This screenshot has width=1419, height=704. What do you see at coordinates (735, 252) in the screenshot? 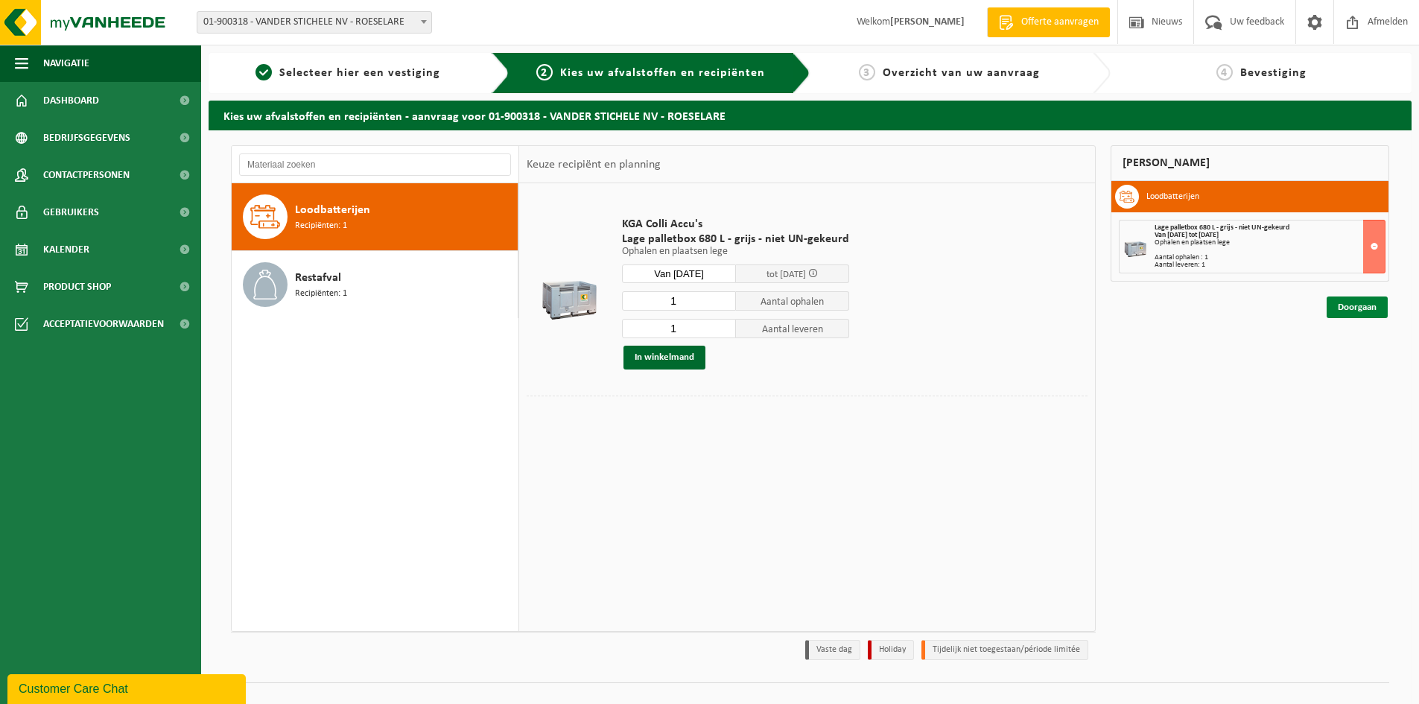
I see `p: Ophalen en plaatsen lege` at bounding box center [735, 252].